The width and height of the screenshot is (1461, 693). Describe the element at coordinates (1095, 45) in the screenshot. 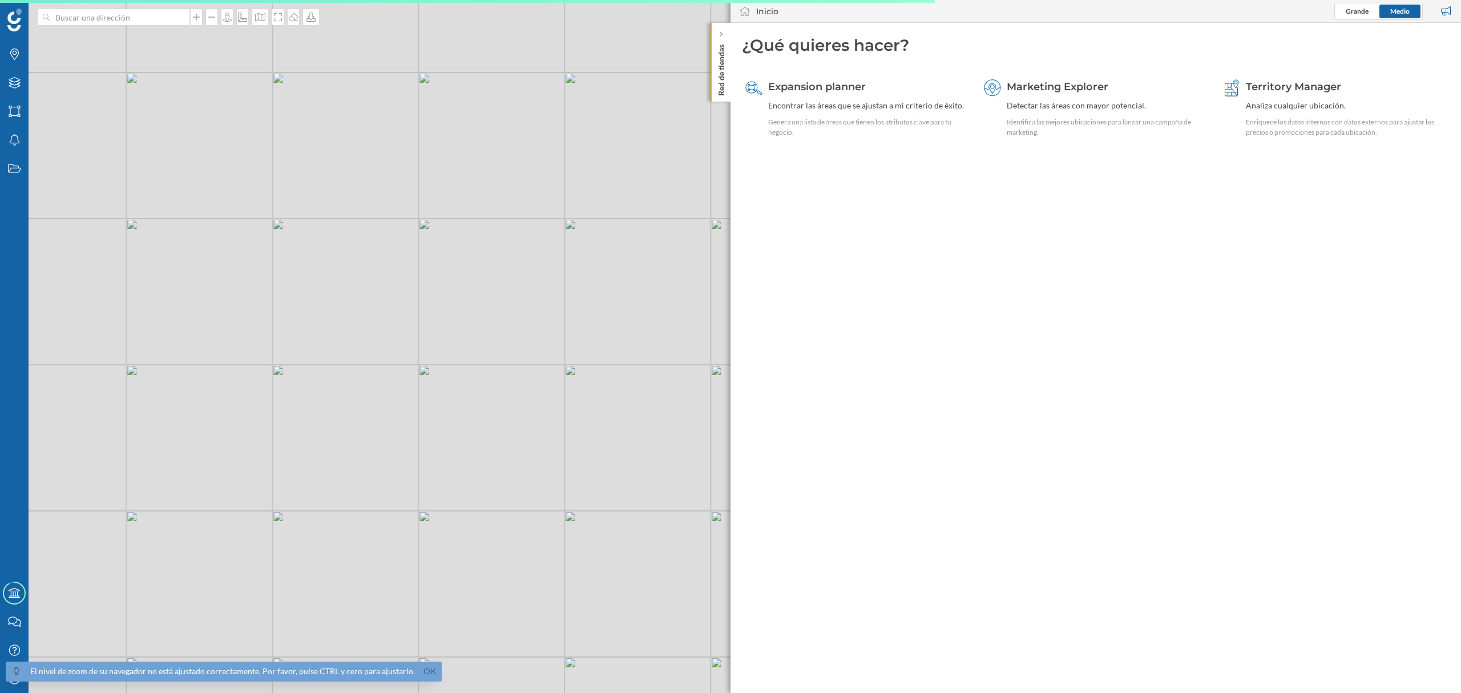

I see `div: ¿Qué quieres hacer?` at that location.